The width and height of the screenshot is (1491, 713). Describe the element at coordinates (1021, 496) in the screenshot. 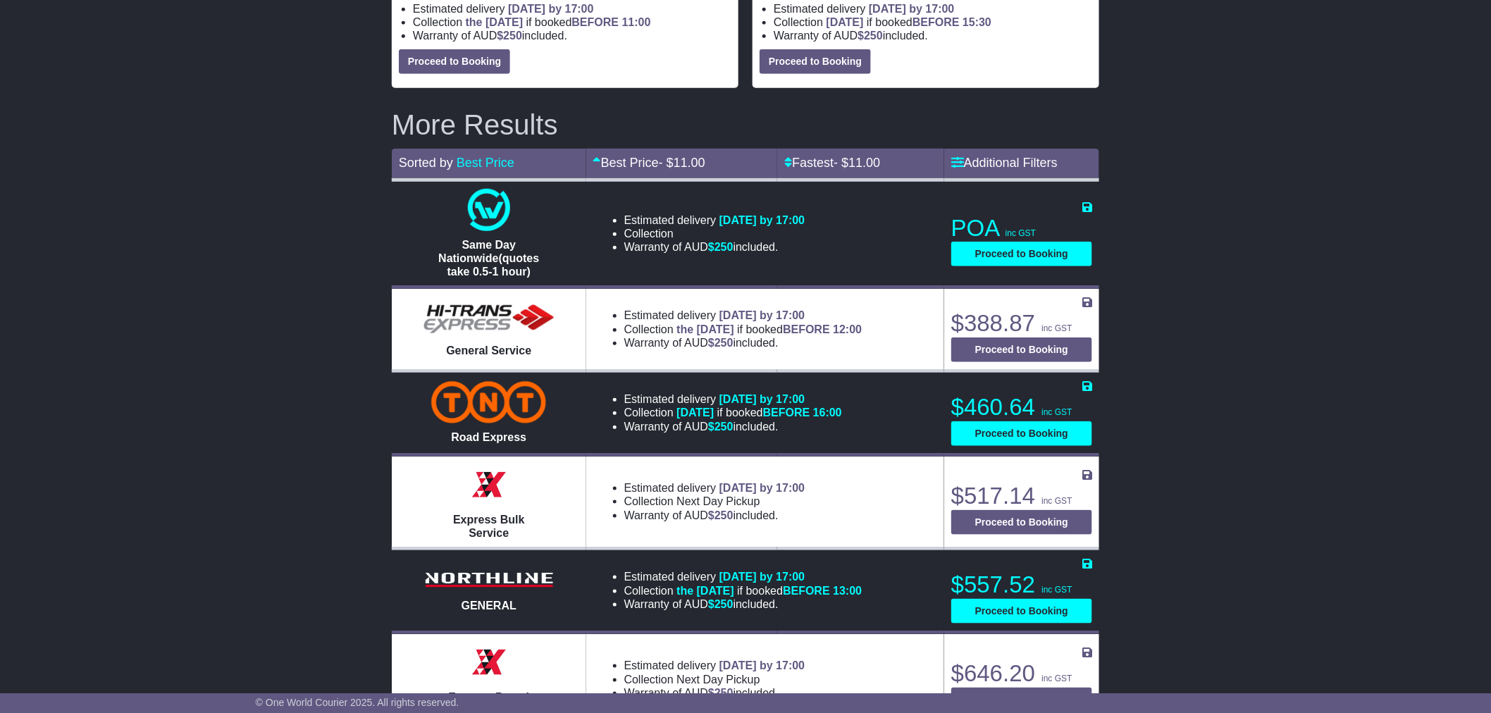

I see `p: $517.14` at that location.